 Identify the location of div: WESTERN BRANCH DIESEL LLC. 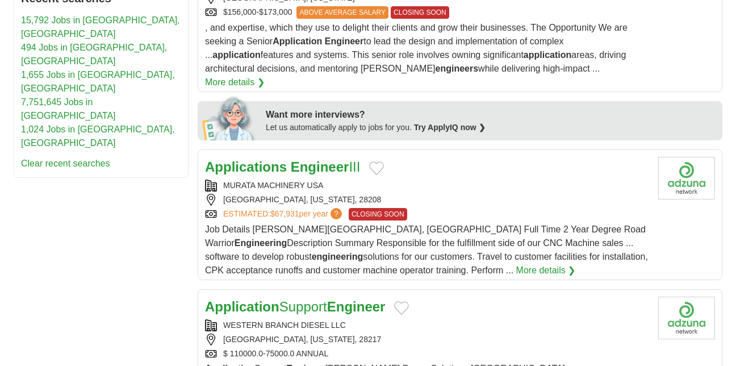
(427, 325).